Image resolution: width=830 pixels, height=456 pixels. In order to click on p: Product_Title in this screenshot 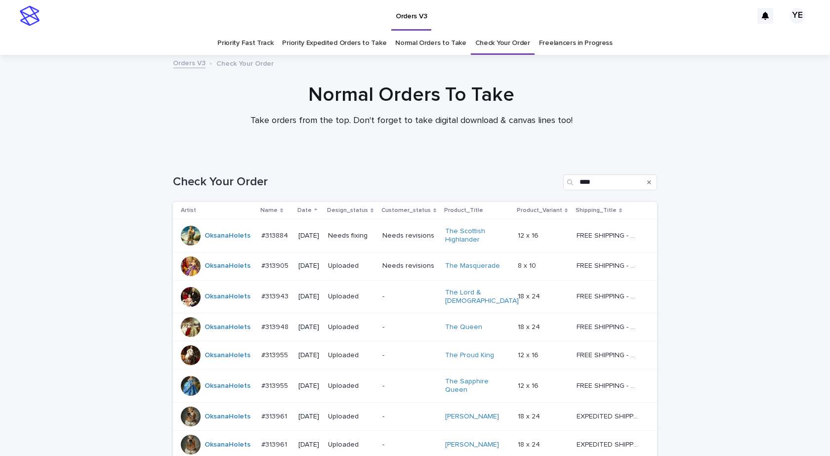, I will do `click(464, 211)`.